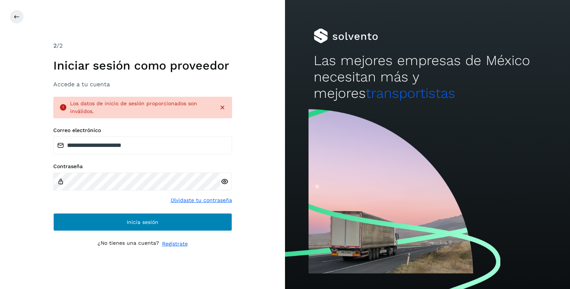  I want to click on label: Correo electrónico, so click(143, 130).